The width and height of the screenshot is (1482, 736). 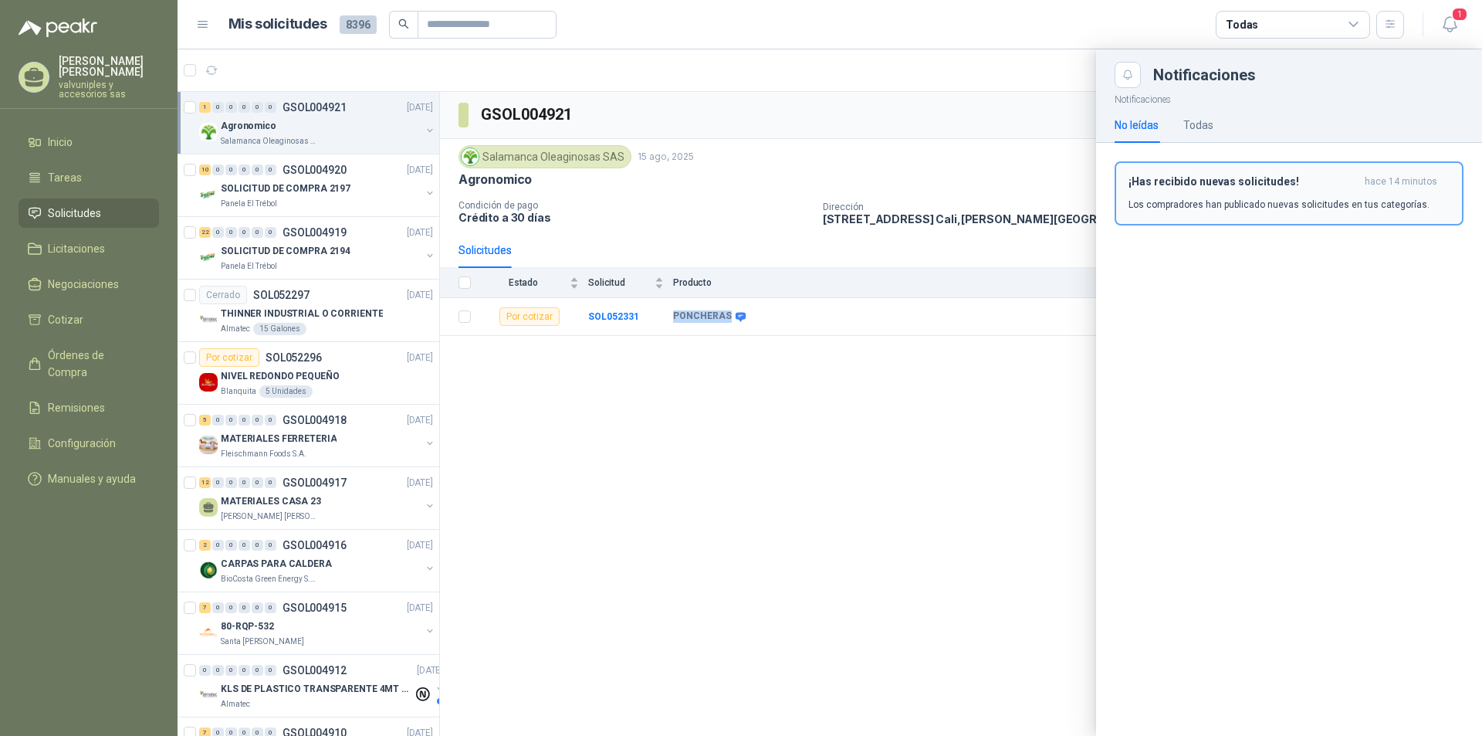 What do you see at coordinates (89, 479) in the screenshot?
I see `a: Manuales y ayuda` at bounding box center [89, 479].